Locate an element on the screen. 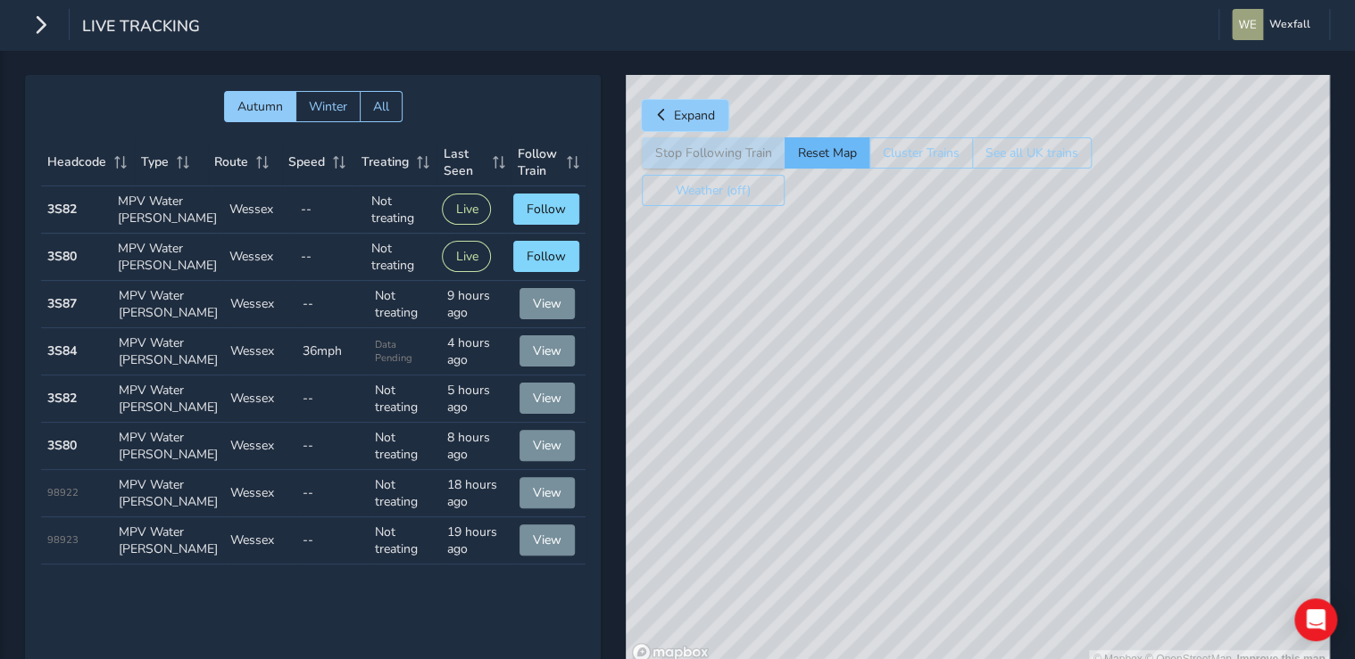  button: Cluster Trains is located at coordinates (920, 153).